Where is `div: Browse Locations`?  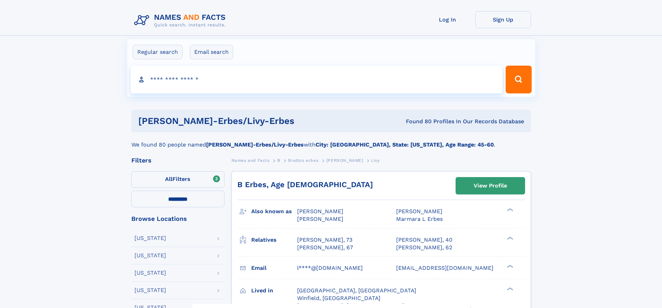
div: Browse Locations is located at coordinates (178, 219).